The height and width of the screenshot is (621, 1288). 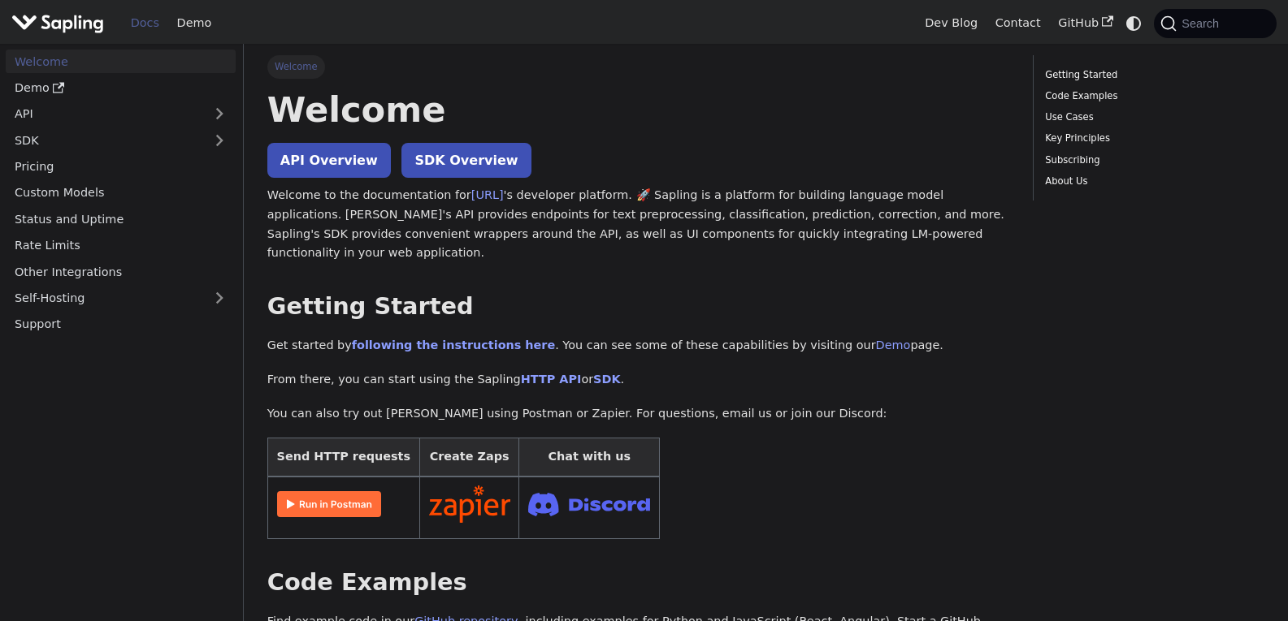 I want to click on p: From there, you can start using the Sapling or ., so click(x=638, y=380).